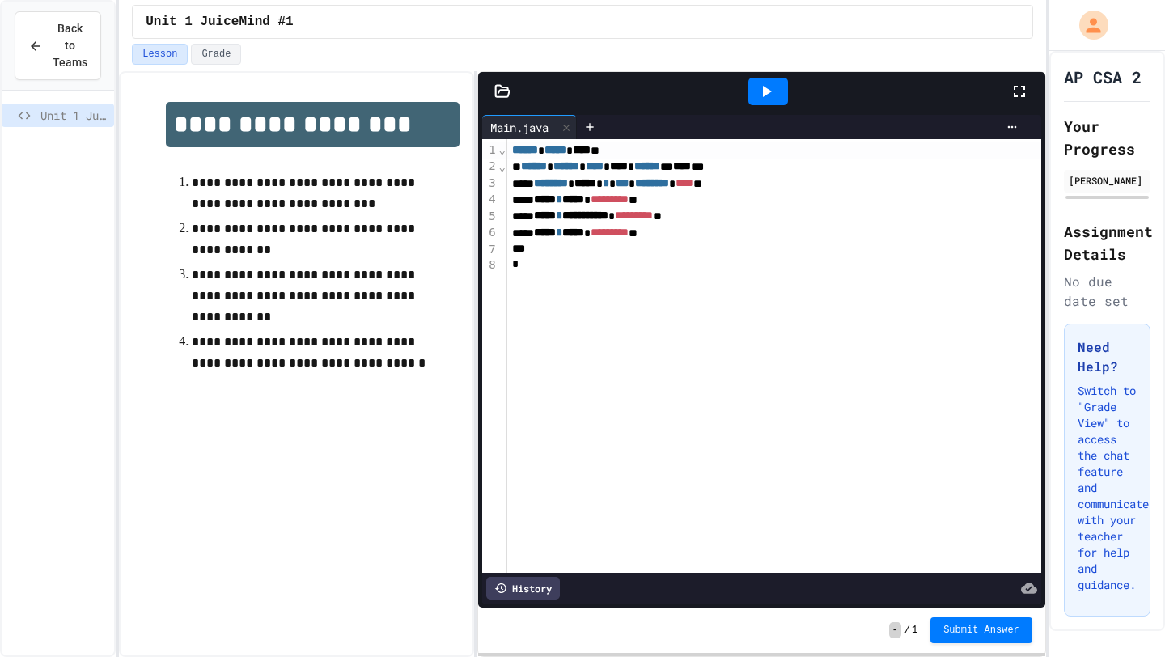 The height and width of the screenshot is (657, 1165). What do you see at coordinates (1107, 357) in the screenshot?
I see `h3: Need Help?` at bounding box center [1107, 357].